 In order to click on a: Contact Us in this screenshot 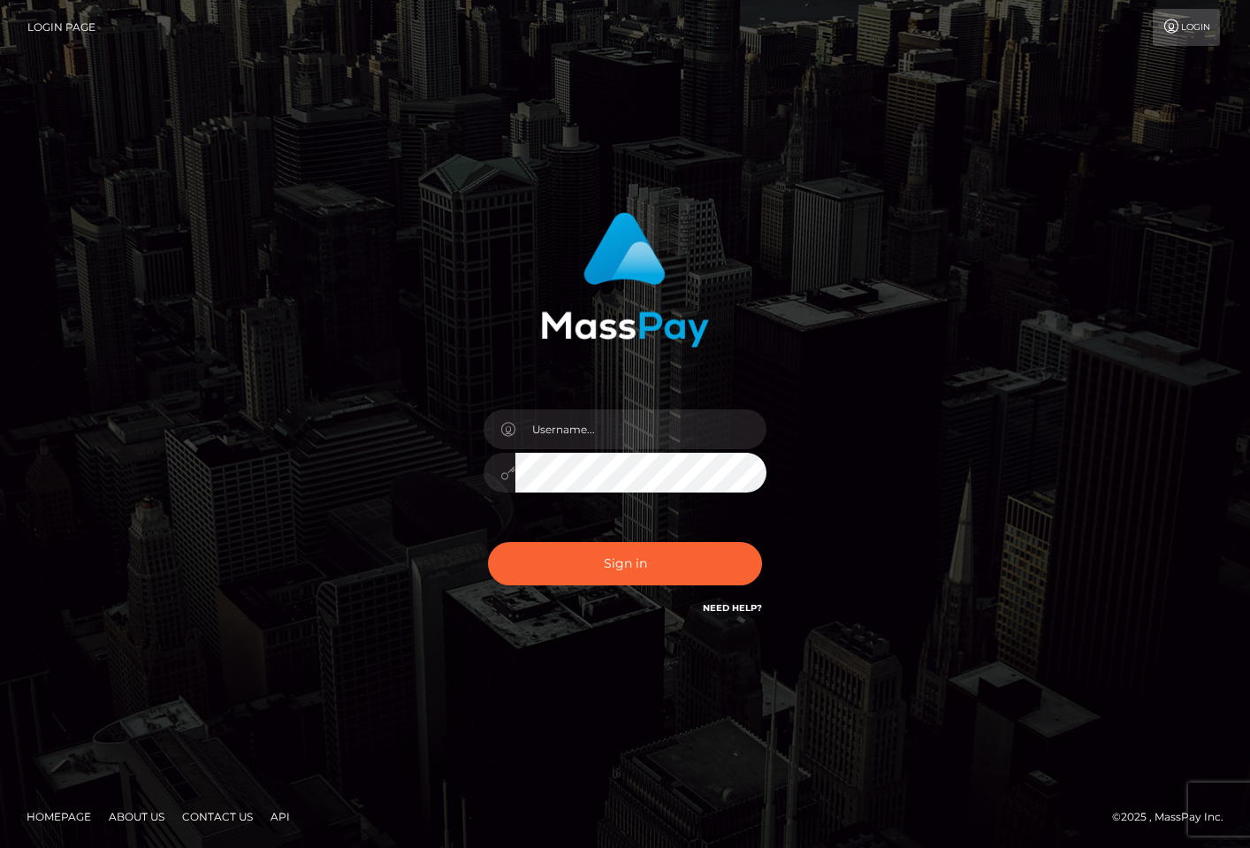, I will do `click(217, 816)`.